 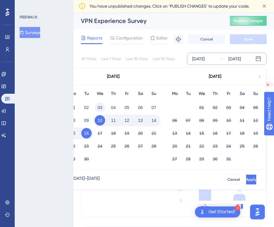 I want to click on tspan: 91, so click(x=240, y=191).